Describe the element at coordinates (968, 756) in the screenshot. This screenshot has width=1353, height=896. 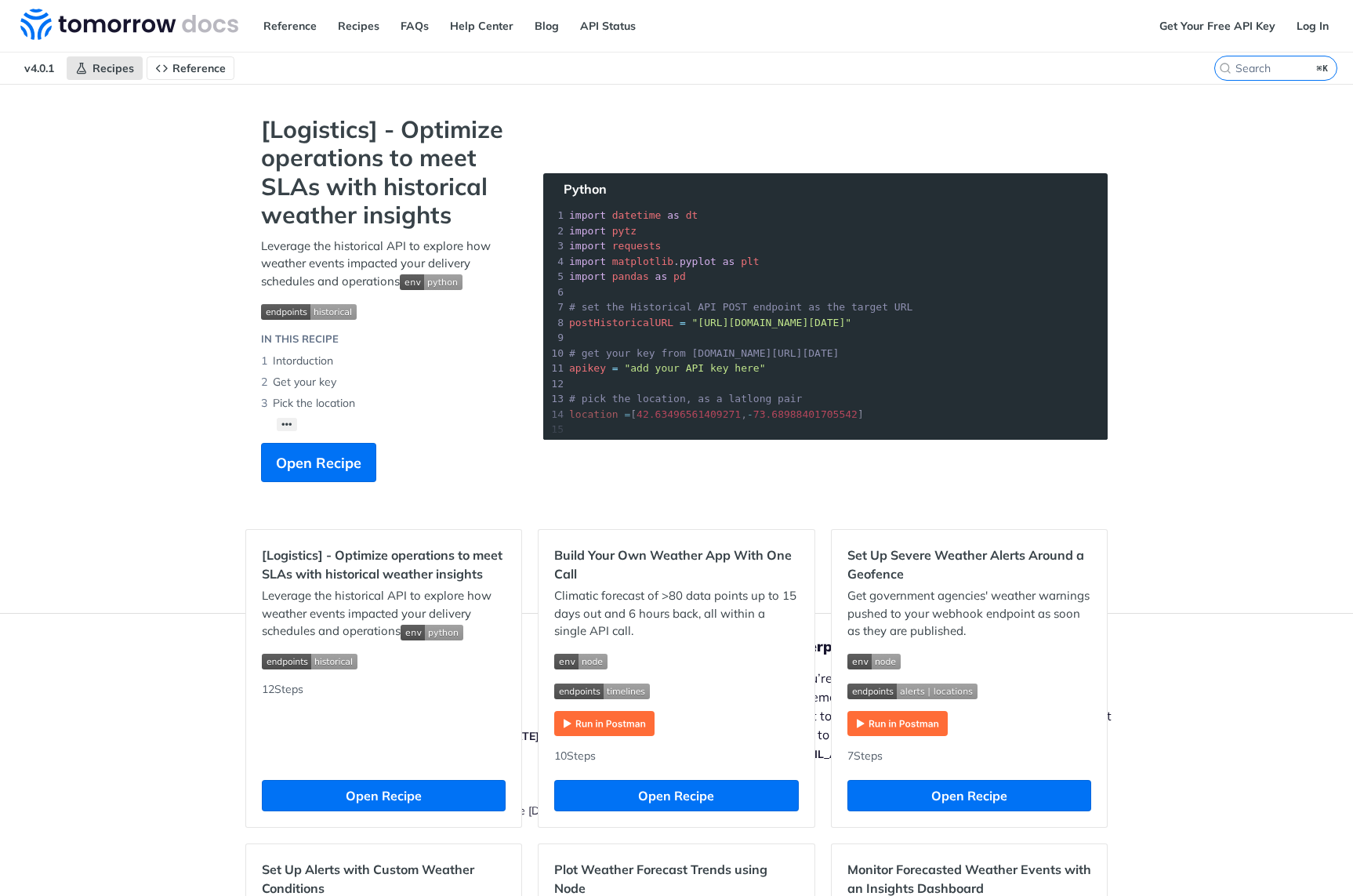
I see `div: 7 Steps` at that location.